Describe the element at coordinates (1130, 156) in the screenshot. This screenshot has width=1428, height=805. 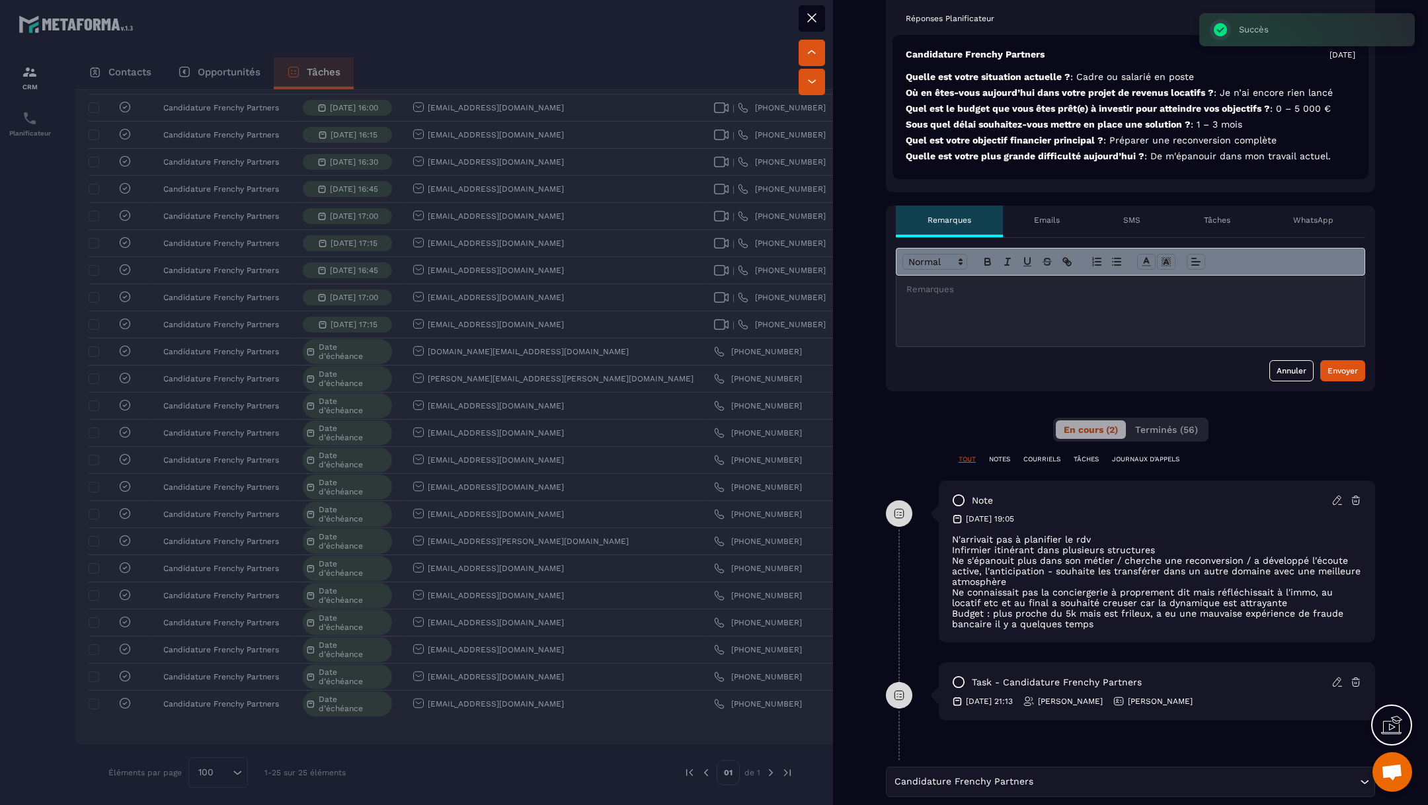
I see `p: Quelle est votre plus grande difficulté aujourd’hui ?` at that location.